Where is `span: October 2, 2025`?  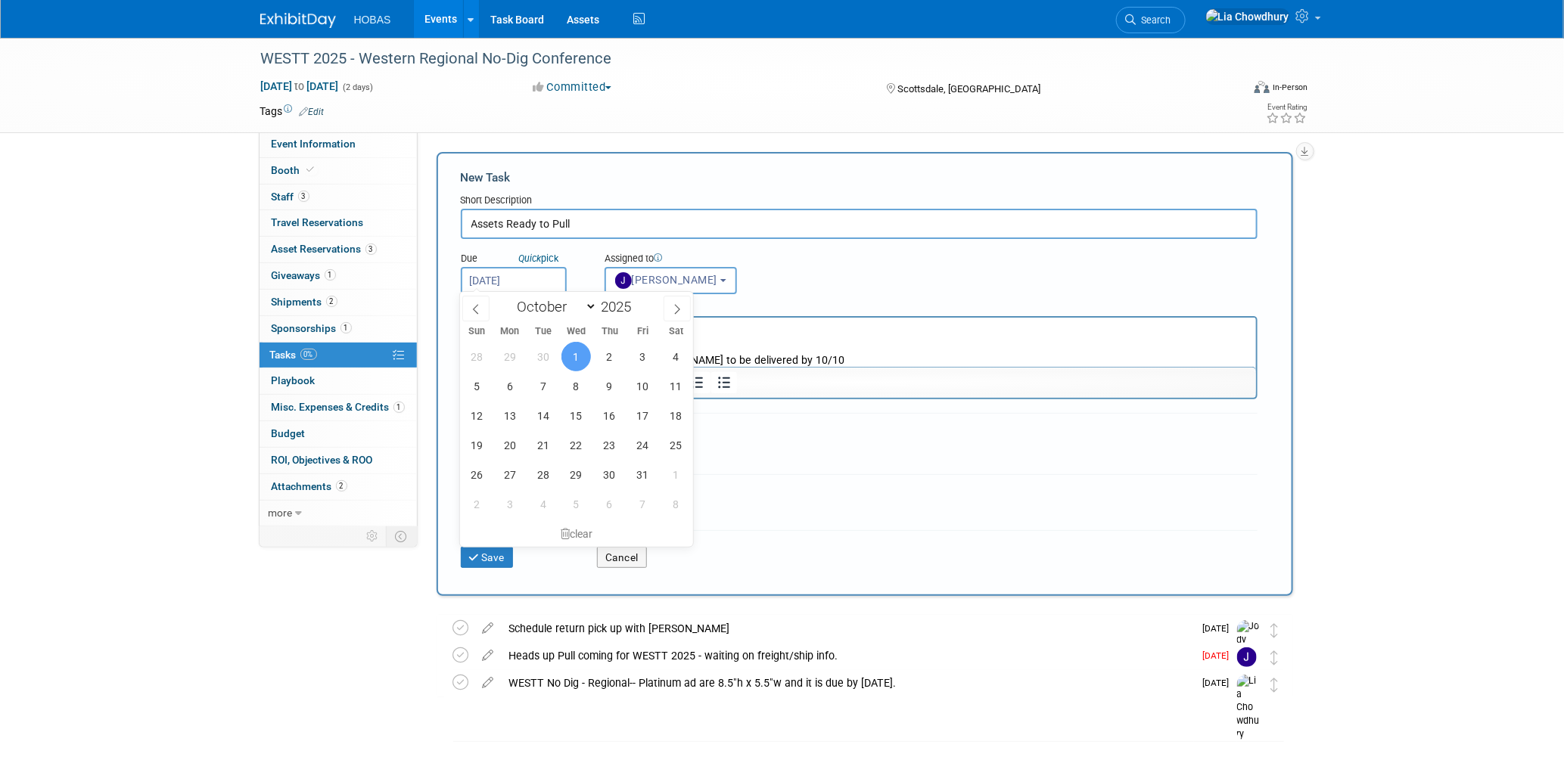
span: October 2, 2025 is located at coordinates (609, 356).